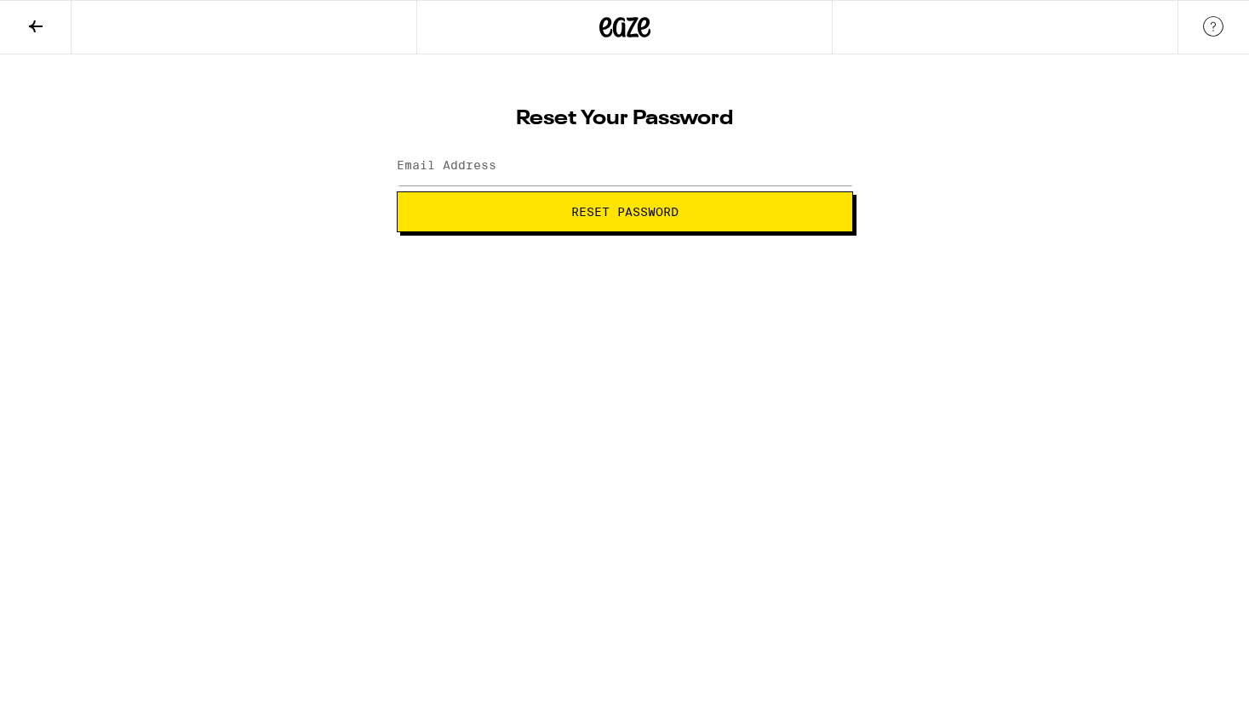 This screenshot has height=718, width=1249. Describe the element at coordinates (66, 19) in the screenshot. I see `span: Hi. Need any help?` at that location.